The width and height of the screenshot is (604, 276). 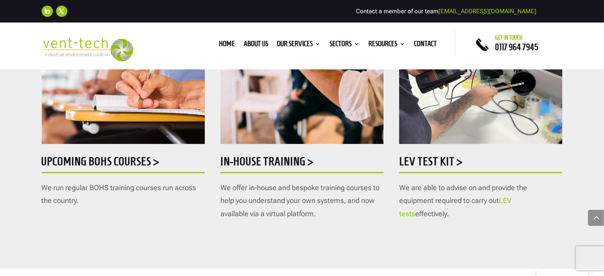 What do you see at coordinates (123, 163) in the screenshot?
I see `h5: Upcoming BOHS courses >` at bounding box center [123, 163].